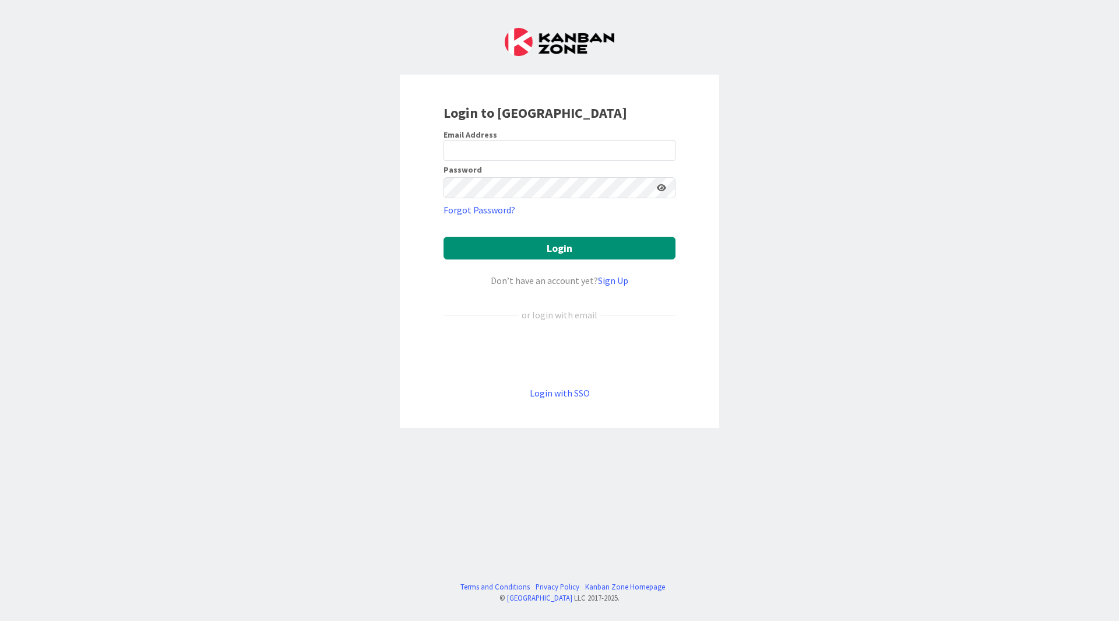 The width and height of the screenshot is (1119, 621). Describe the element at coordinates (559, 315) in the screenshot. I see `div: or login with email` at that location.